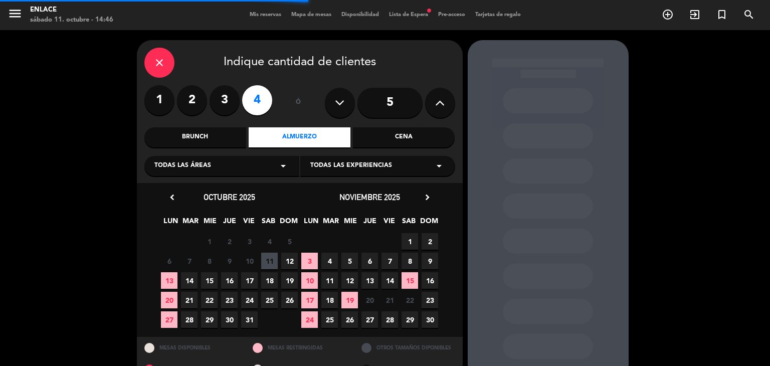  Describe the element at coordinates (409, 15) in the screenshot. I see `span: Lista de Espera` at that location.